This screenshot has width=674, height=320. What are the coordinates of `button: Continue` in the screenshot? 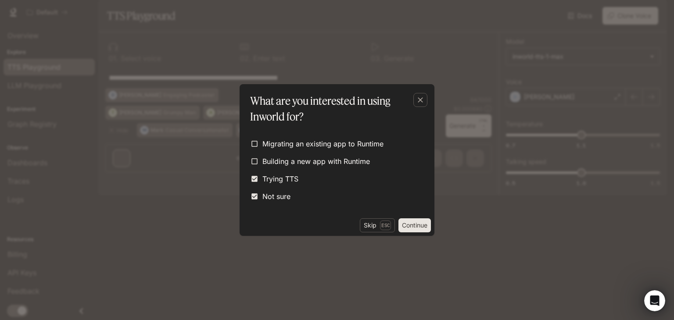 It's located at (414, 225).